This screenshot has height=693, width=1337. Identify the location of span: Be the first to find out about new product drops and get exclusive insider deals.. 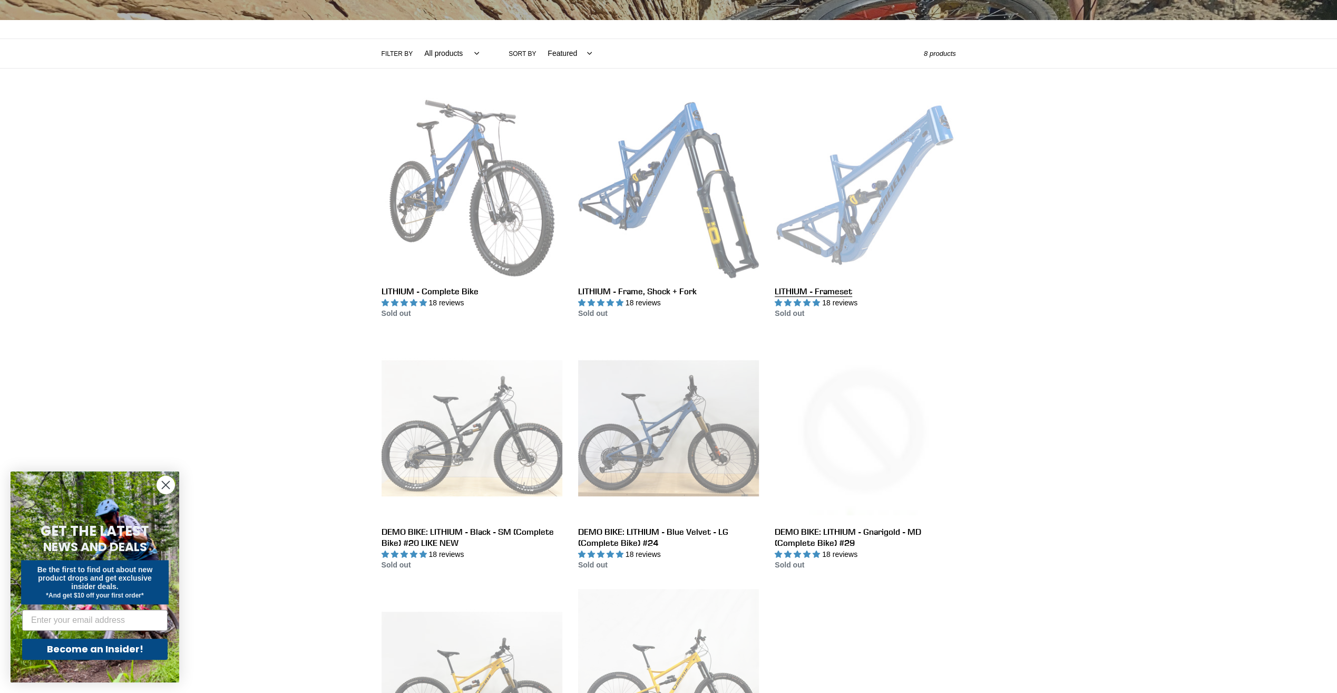
(95, 578).